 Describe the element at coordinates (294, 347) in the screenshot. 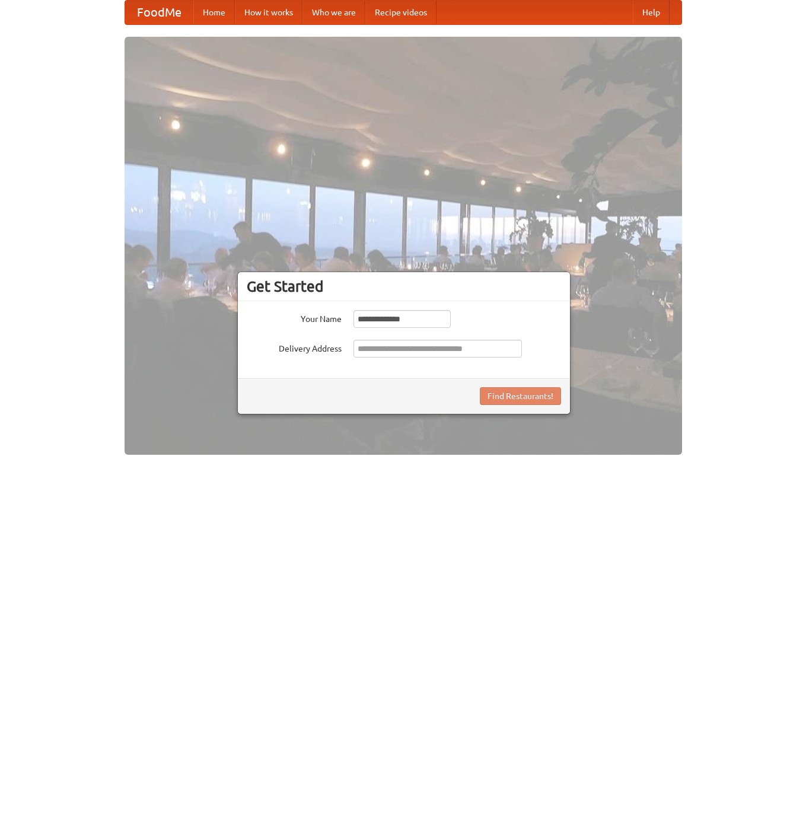

I see `label: Delivery Address` at that location.